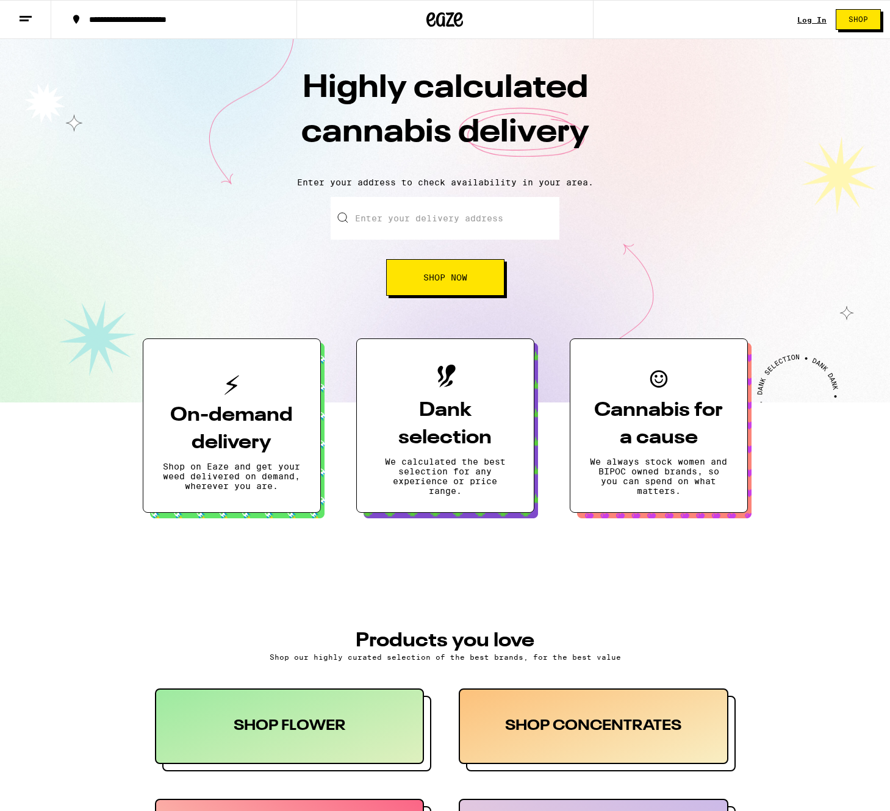 This screenshot has height=811, width=890. Describe the element at coordinates (858, 20) in the screenshot. I see `button: Shop` at that location.